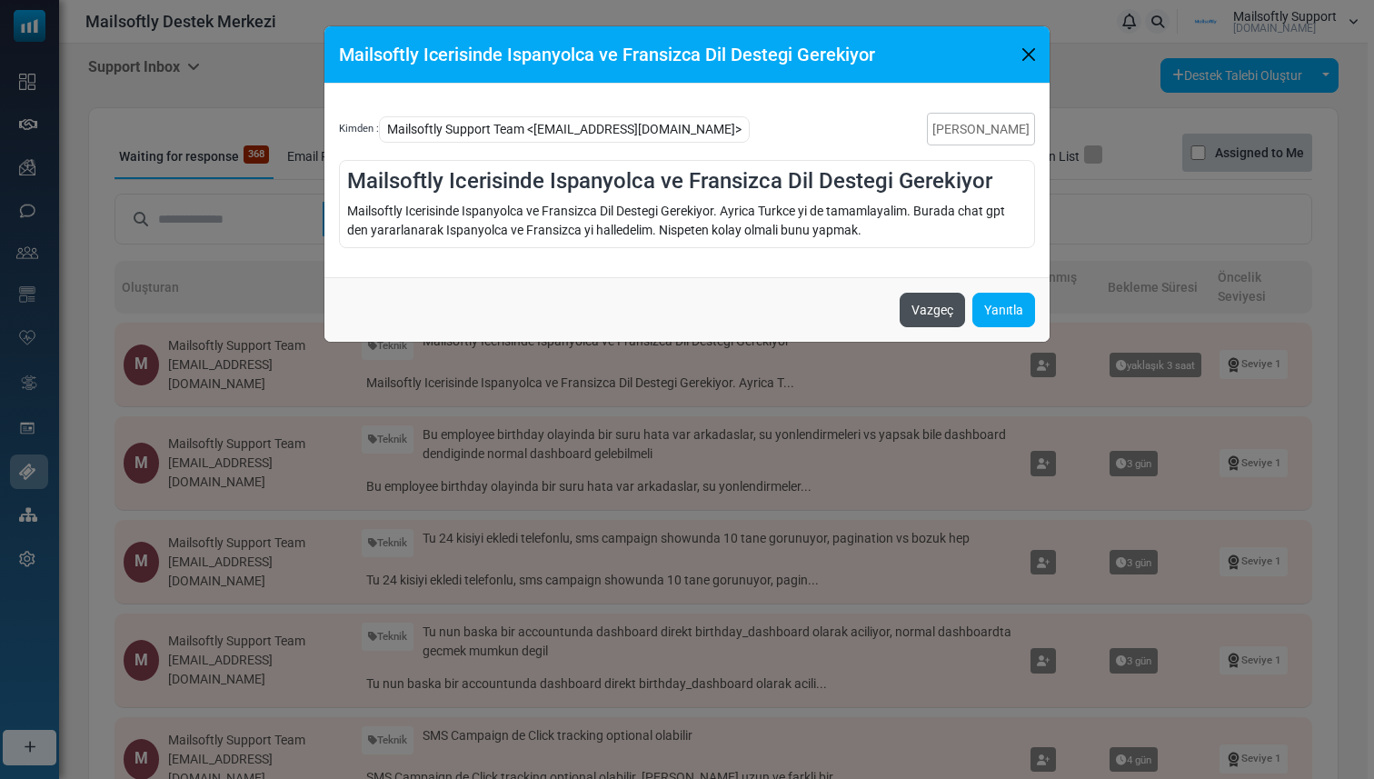  What do you see at coordinates (687, 221) in the screenshot?
I see `div: Mailsoftly Icerisinde Ispanyolca ve Fransizca Dil Destegi Gerekiyor. Ayrica Turkce yi de tamamlay...` at bounding box center [687, 221].